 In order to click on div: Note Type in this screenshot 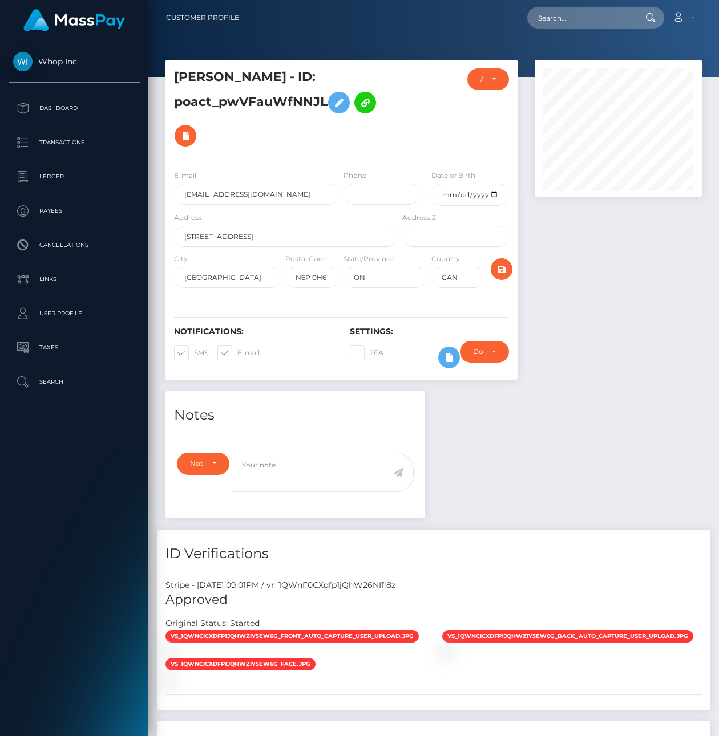, I will do `click(196, 464)`.